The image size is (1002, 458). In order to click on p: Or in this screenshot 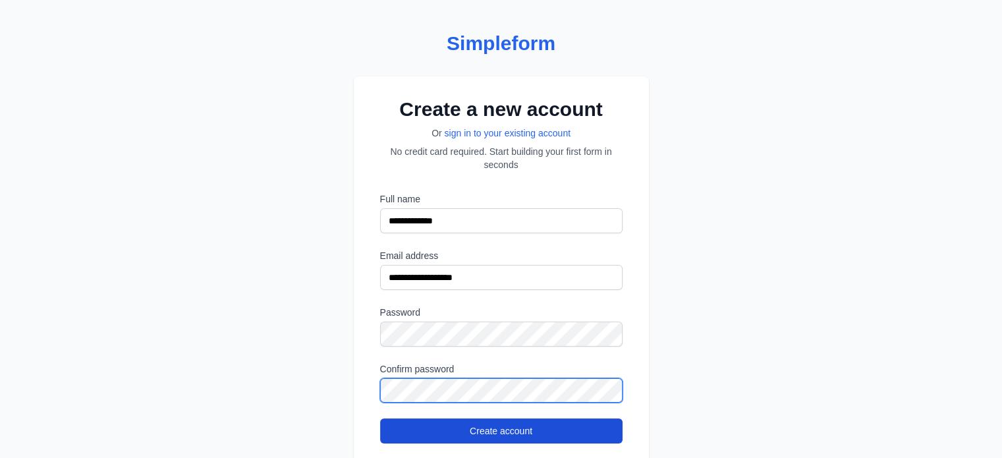, I will do `click(501, 133)`.